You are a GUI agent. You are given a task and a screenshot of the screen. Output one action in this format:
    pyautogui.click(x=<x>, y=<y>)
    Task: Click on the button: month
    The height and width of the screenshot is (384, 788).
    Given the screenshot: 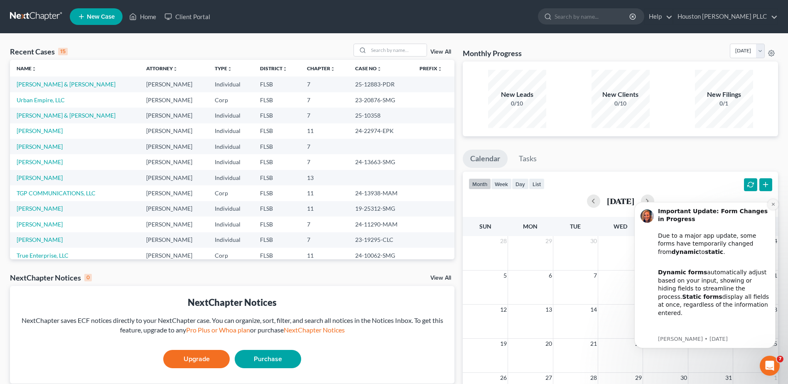 What is the action you would take?
    pyautogui.click(x=480, y=184)
    